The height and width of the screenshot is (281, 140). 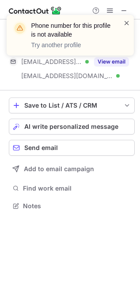 I want to click on button: Send email, so click(x=72, y=148).